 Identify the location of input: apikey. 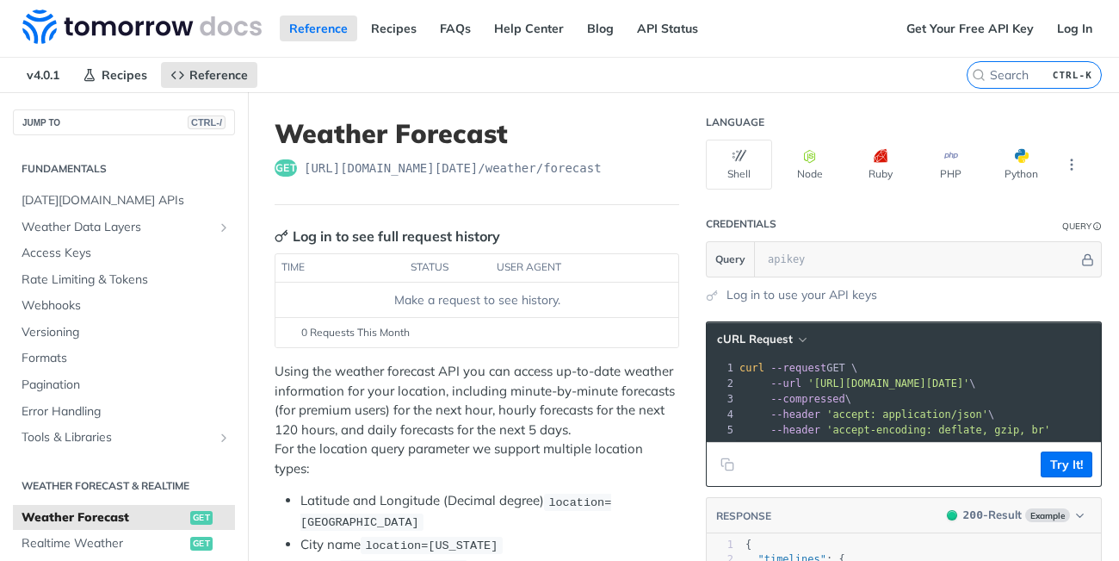
(919, 259).